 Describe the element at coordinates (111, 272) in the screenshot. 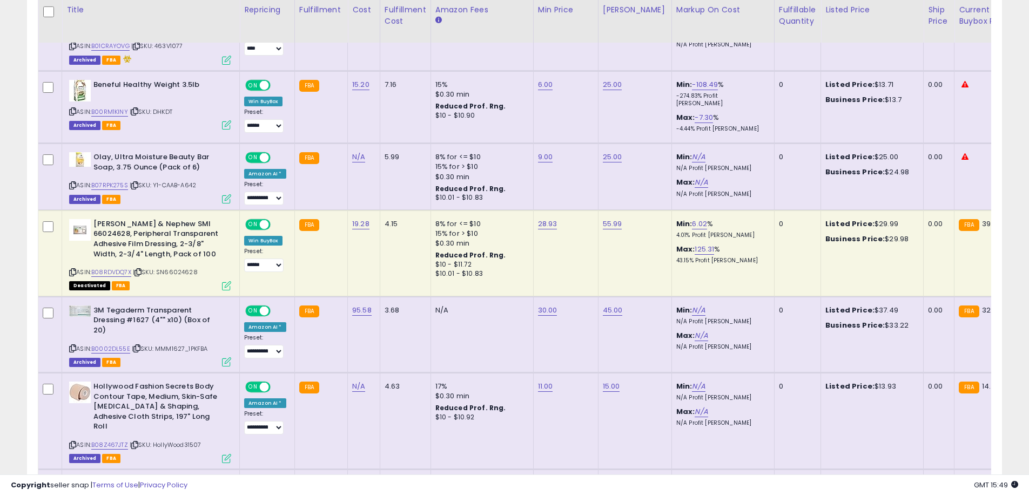

I see `a: B08RDVDQ7X` at that location.